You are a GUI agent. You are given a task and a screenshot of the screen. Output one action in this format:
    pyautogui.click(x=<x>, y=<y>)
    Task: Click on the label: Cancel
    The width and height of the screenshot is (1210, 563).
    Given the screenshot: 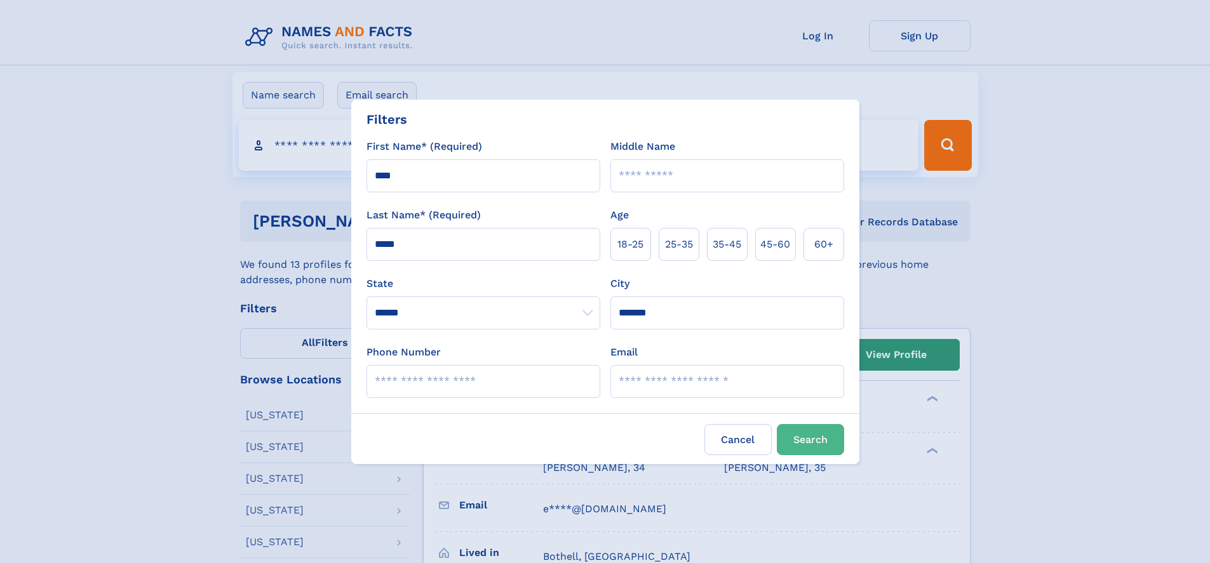 What is the action you would take?
    pyautogui.click(x=738, y=439)
    